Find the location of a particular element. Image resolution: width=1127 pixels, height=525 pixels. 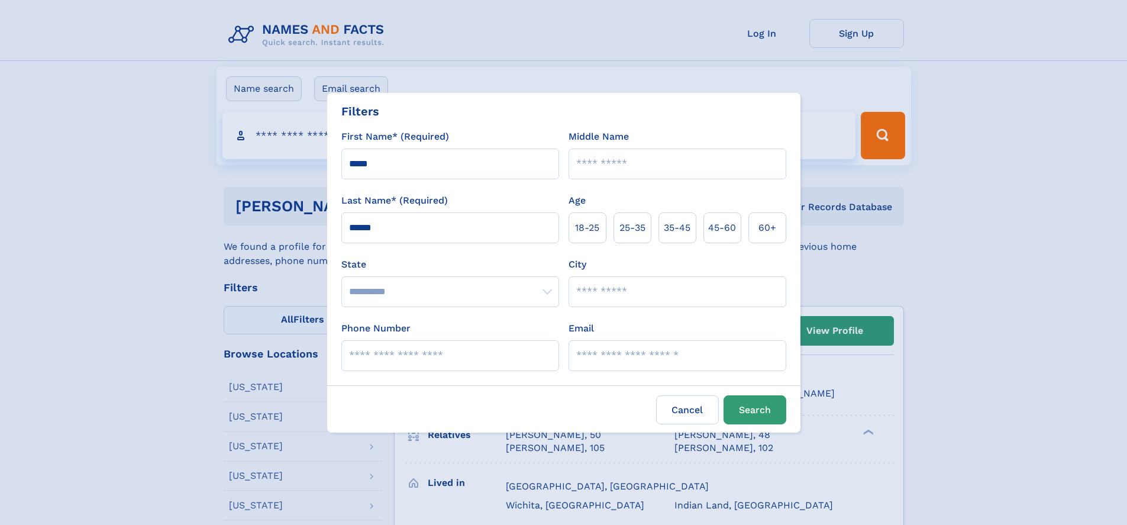

label: Email is located at coordinates (581, 328).